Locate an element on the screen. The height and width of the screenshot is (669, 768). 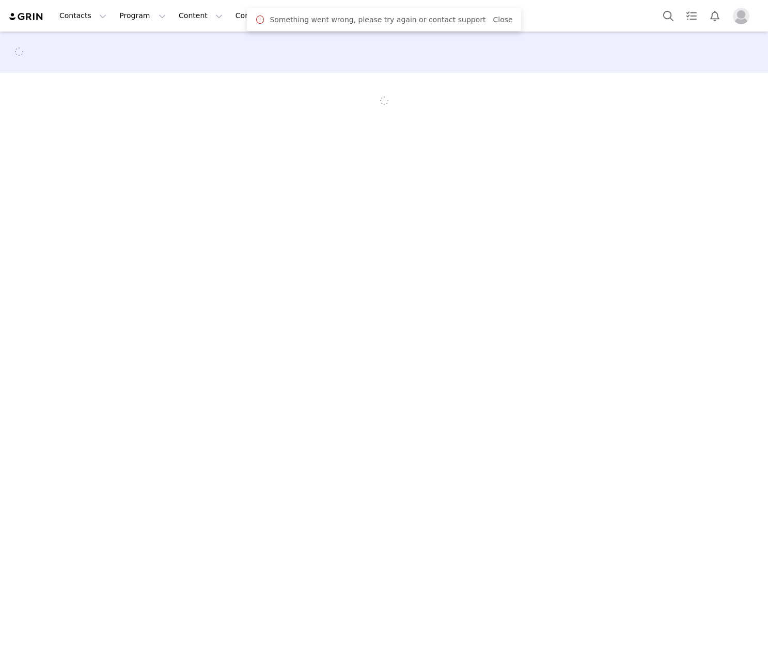
img: grin logo is located at coordinates (26, 17).